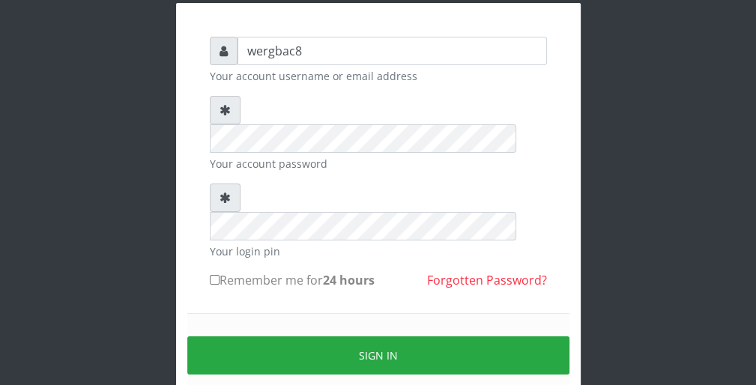  What do you see at coordinates (378, 163) in the screenshot?
I see `small: Your account password` at bounding box center [378, 163].